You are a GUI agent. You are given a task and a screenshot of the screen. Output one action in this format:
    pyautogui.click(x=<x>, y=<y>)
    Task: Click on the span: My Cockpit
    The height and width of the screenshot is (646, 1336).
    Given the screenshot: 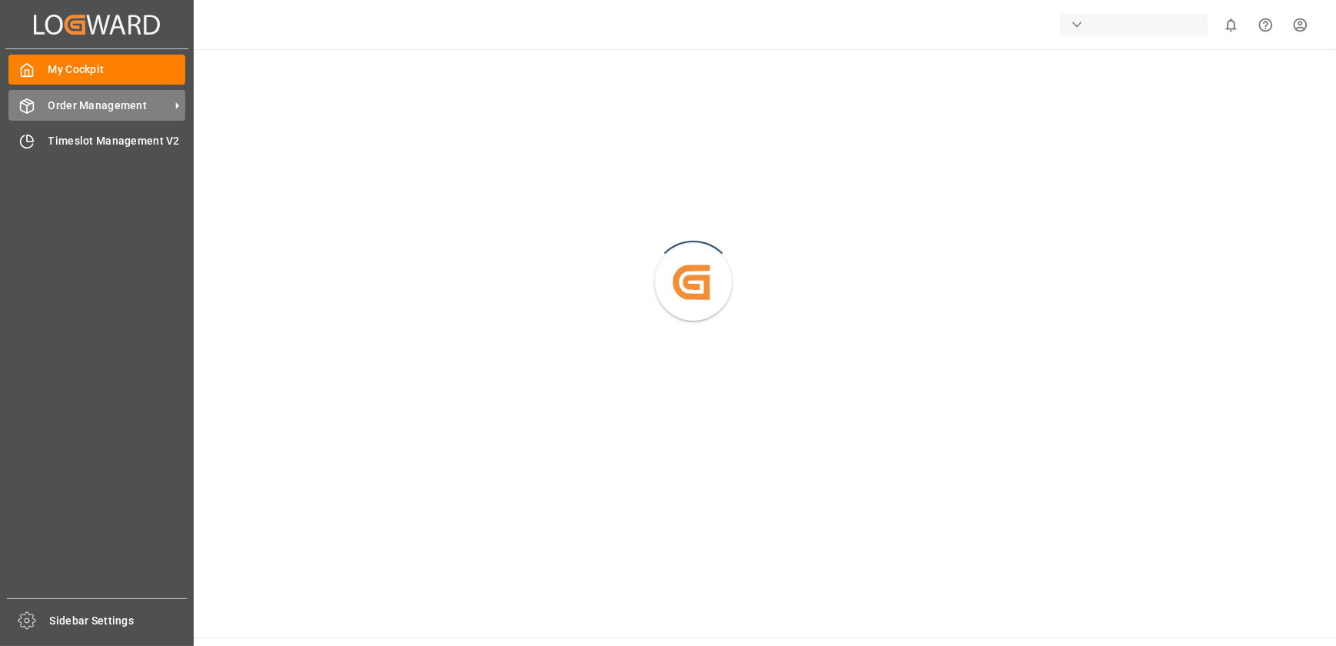 What is the action you would take?
    pyautogui.click(x=117, y=69)
    